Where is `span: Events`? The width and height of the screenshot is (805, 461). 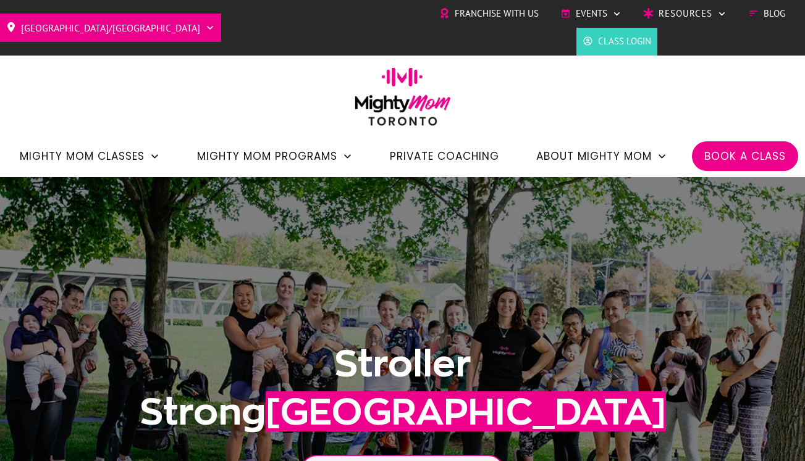
span: Events is located at coordinates (591, 14).